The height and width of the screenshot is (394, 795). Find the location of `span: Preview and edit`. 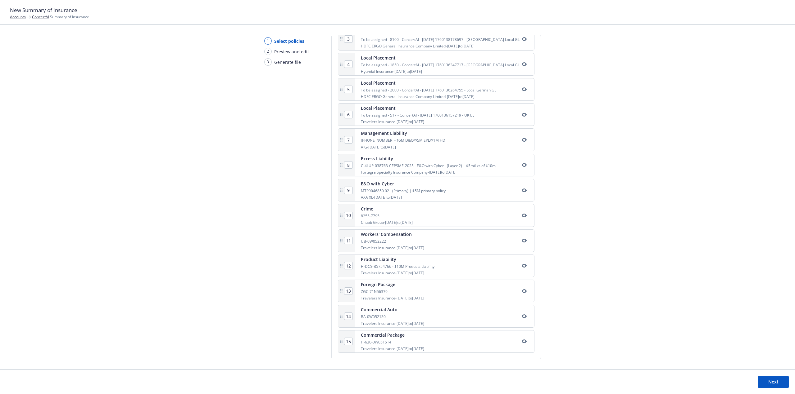

span: Preview and edit is located at coordinates (291, 52).